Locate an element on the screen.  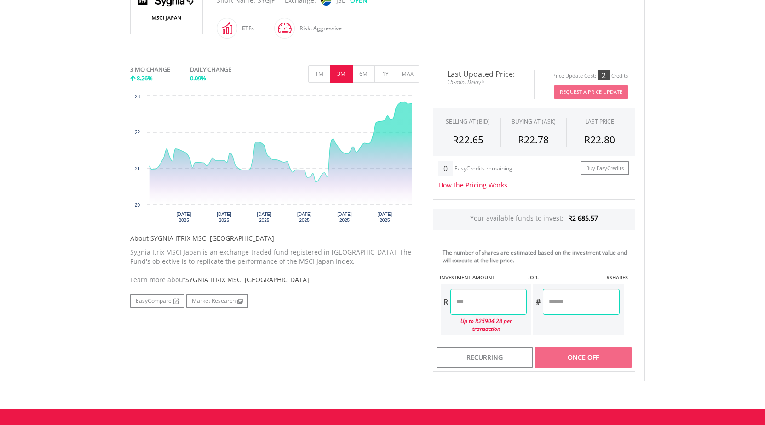
button: Request A Price Update is located at coordinates (591, 92).